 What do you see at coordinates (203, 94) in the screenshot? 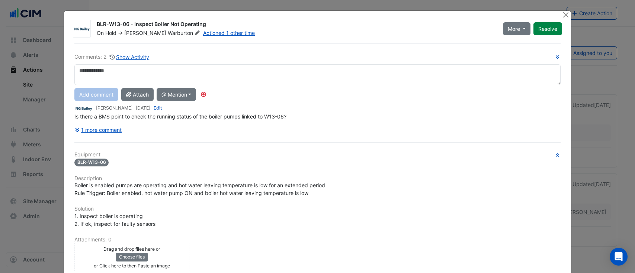
I see `div: Tooltip anchor` at bounding box center [203, 94].